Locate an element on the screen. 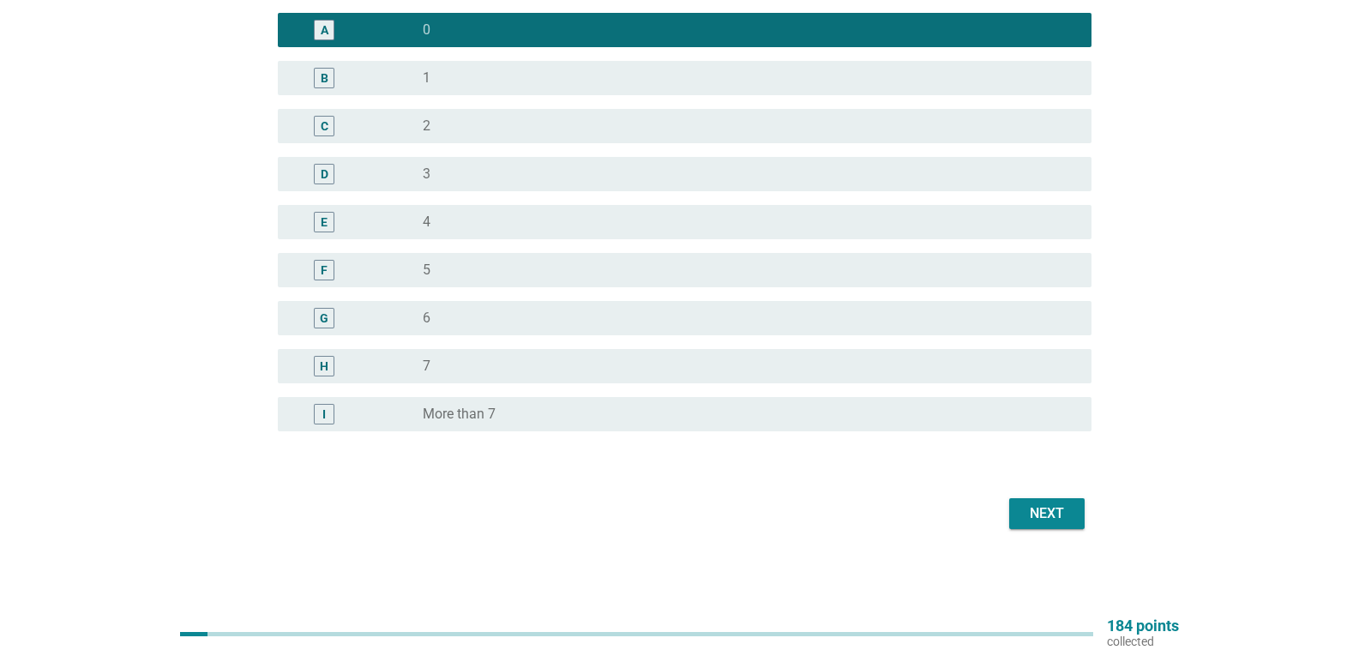 This screenshot has width=1359, height=656. label: 5 is located at coordinates (426, 270).